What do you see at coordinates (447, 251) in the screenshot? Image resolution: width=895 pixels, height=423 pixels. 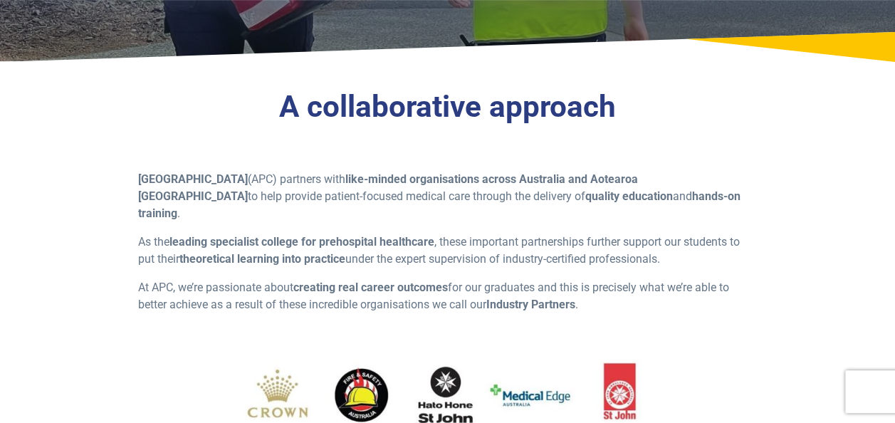 I see `p: As the , these important partnerships further support our students to put their under the expert ...` at bounding box center [447, 251].